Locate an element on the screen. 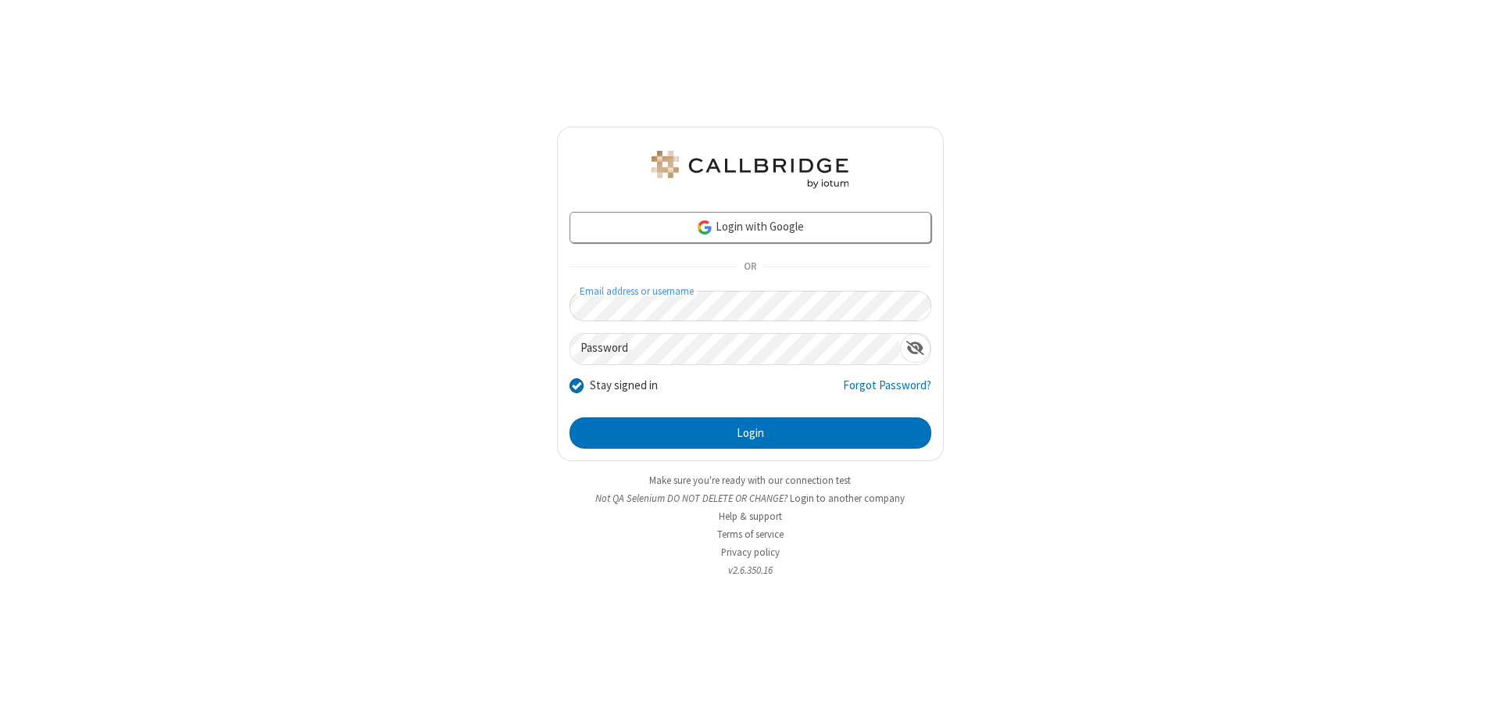 This screenshot has width=1500, height=716. label: Stay signed in is located at coordinates (623, 385).